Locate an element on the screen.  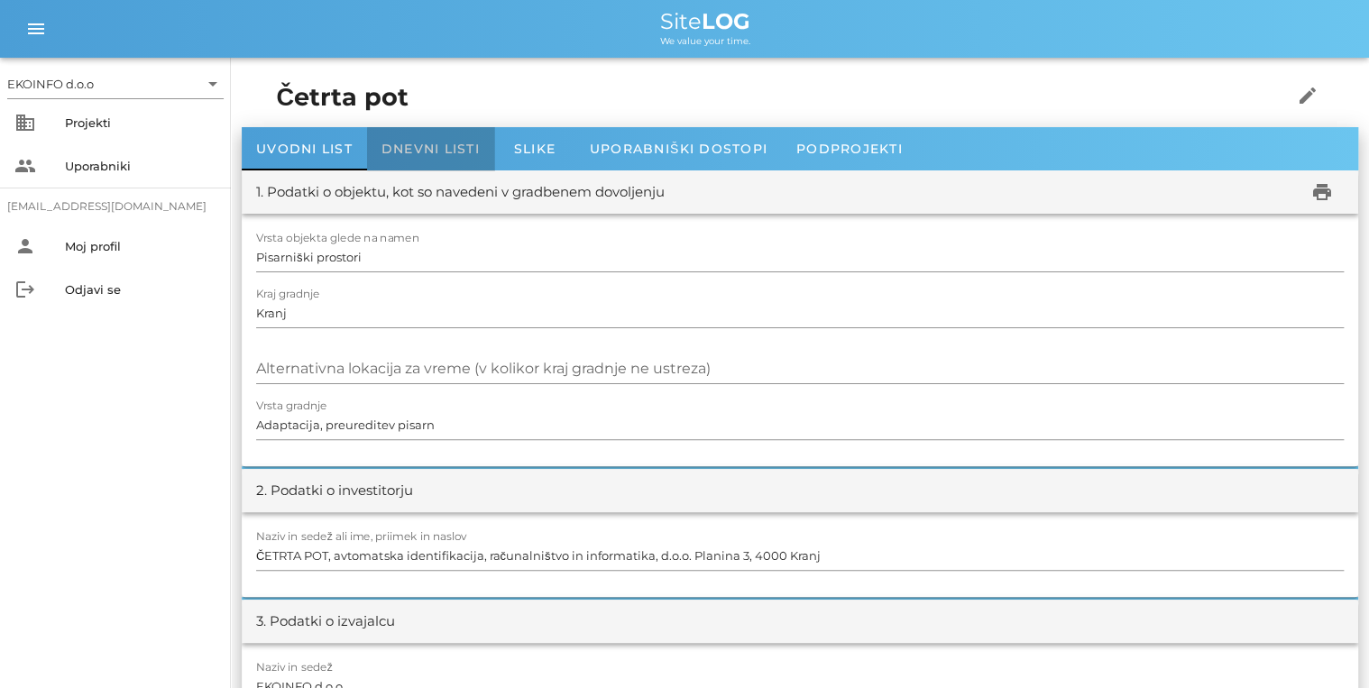
span: Podprojekti is located at coordinates (849, 149).